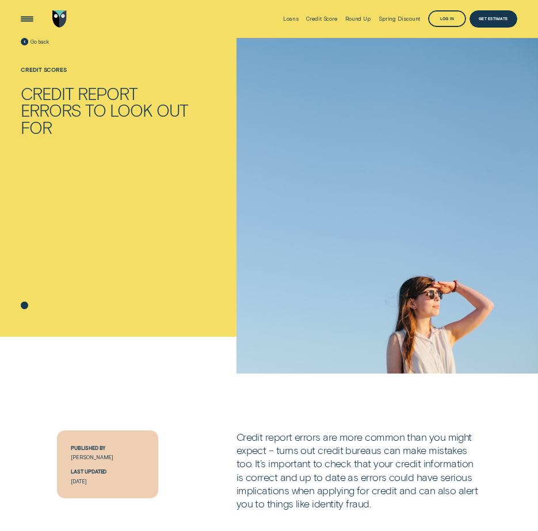 The image size is (538, 531). Describe the element at coordinates (51, 110) in the screenshot. I see `div: Errors` at that location.